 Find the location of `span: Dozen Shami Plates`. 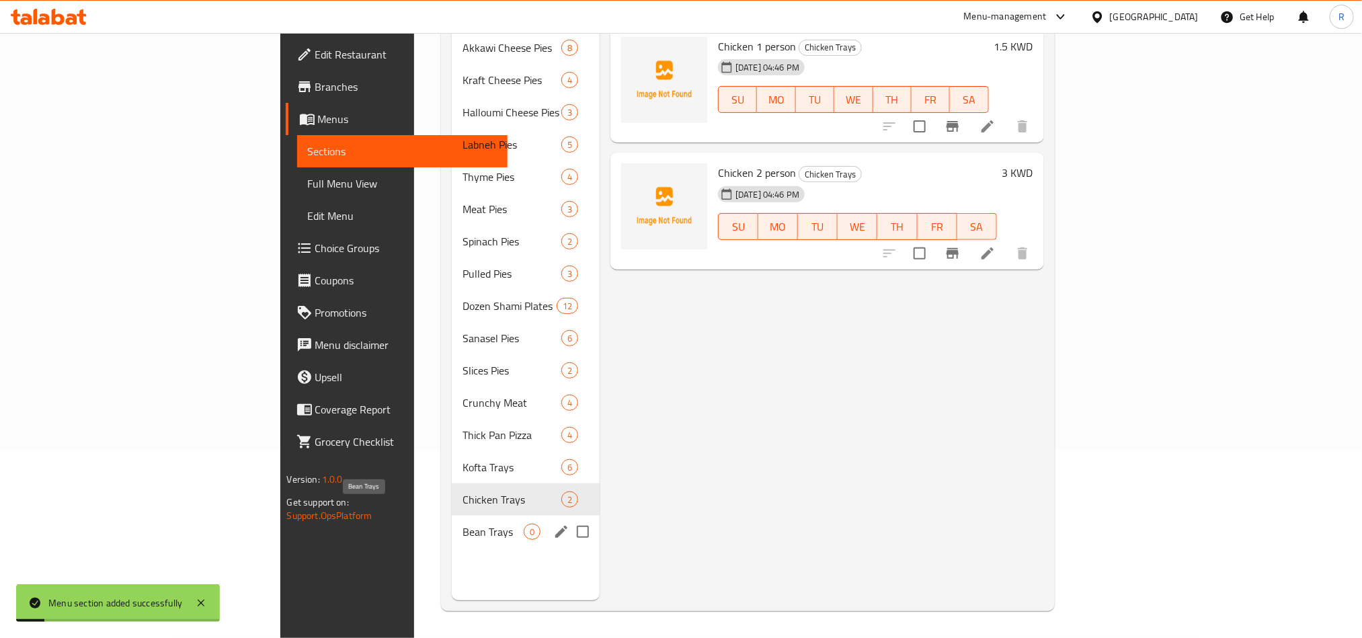

span: Dozen Shami Plates is located at coordinates (509, 306).